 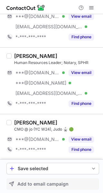 What do you see at coordinates (53, 169) in the screenshot?
I see `button: save-profile-one-click` at bounding box center [53, 169].